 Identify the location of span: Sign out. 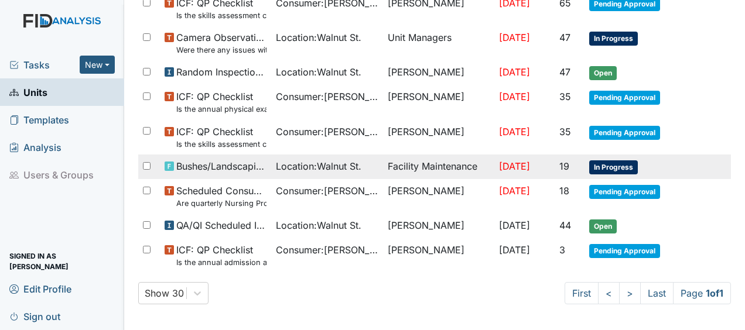
(35, 316).